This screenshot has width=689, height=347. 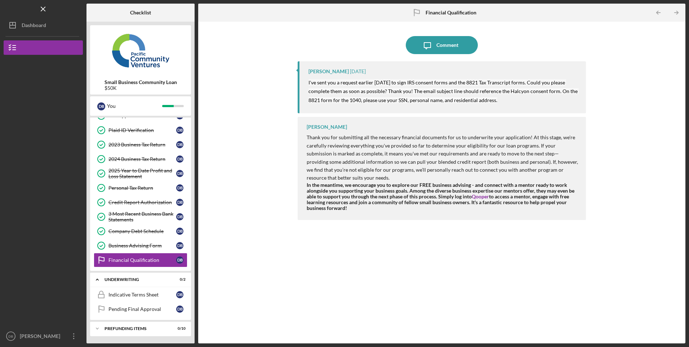 I want to click on div: Underwriting, so click(x=136, y=279).